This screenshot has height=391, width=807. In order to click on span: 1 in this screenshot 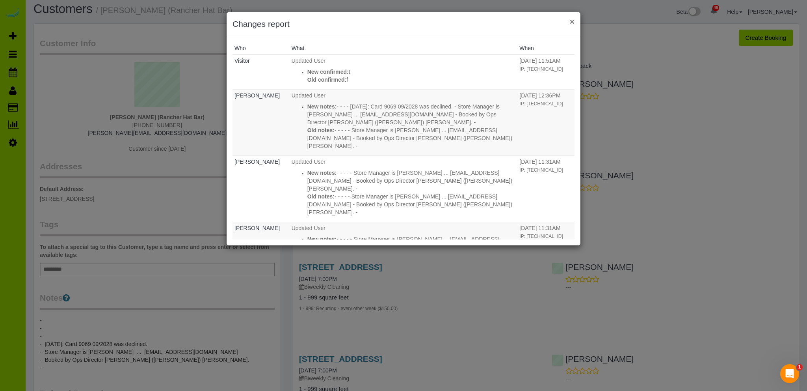, I will do `click(800, 367)`.